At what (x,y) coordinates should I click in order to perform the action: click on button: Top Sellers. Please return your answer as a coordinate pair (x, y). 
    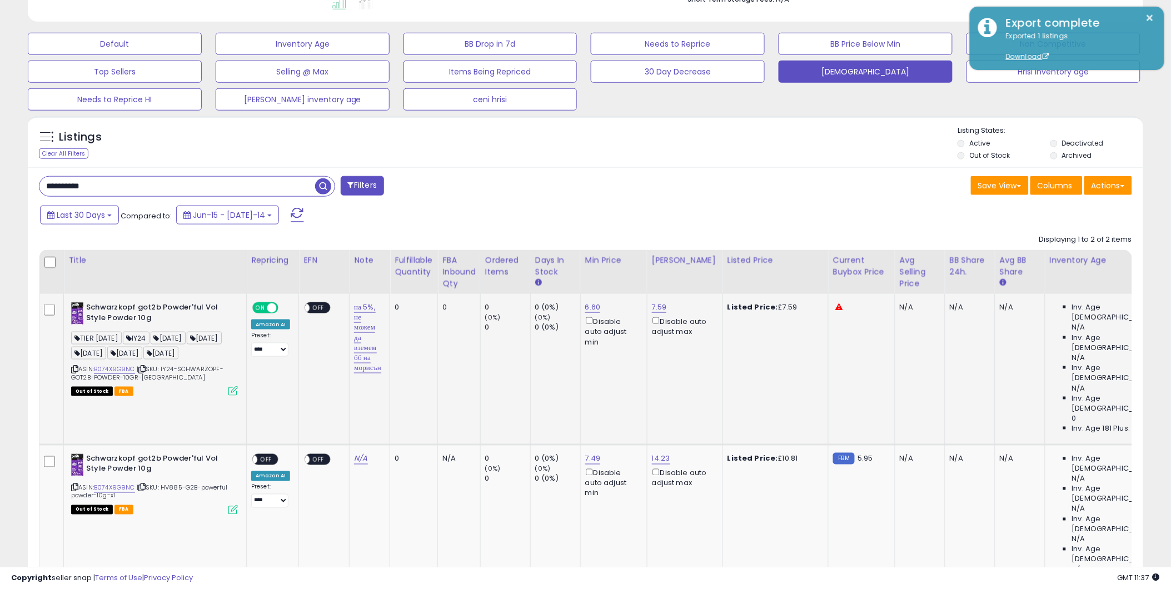
    Looking at the image, I should click on (114, 72).